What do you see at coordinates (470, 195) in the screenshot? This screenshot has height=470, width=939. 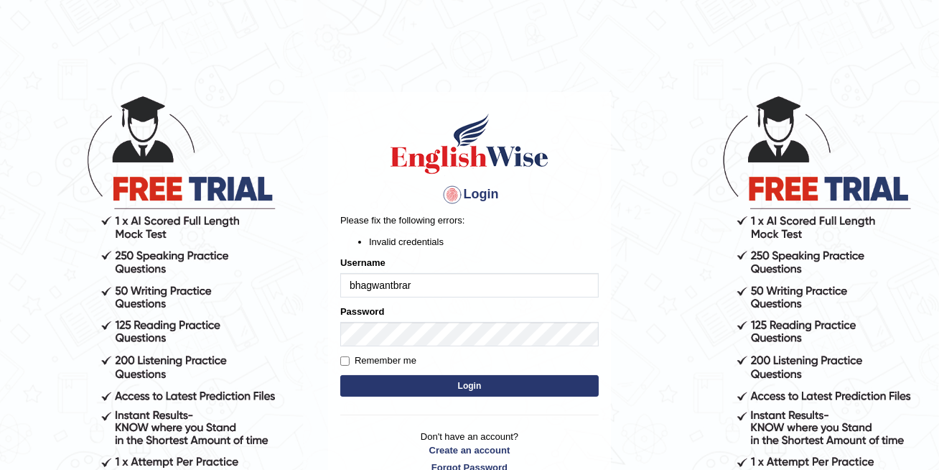 I see `h4: Login` at bounding box center [470, 195].